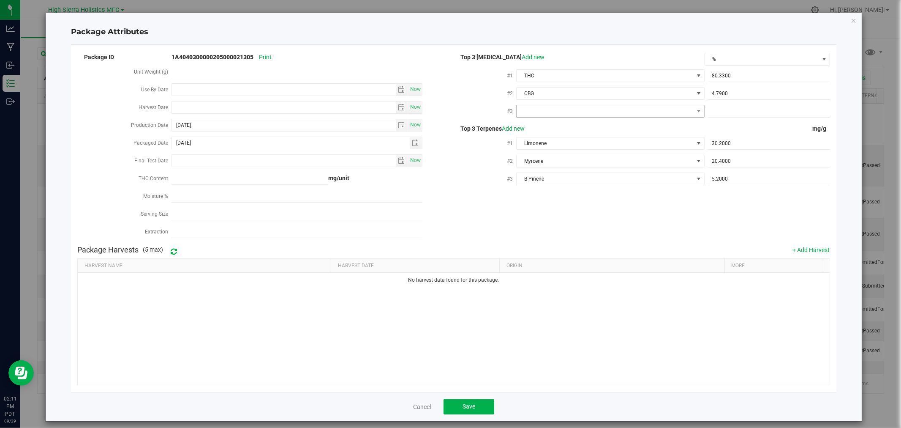 Image resolution: width=901 pixels, height=428 pixels. Describe the element at coordinates (769, 143) in the screenshot. I see `input: 30.2000` at that location.